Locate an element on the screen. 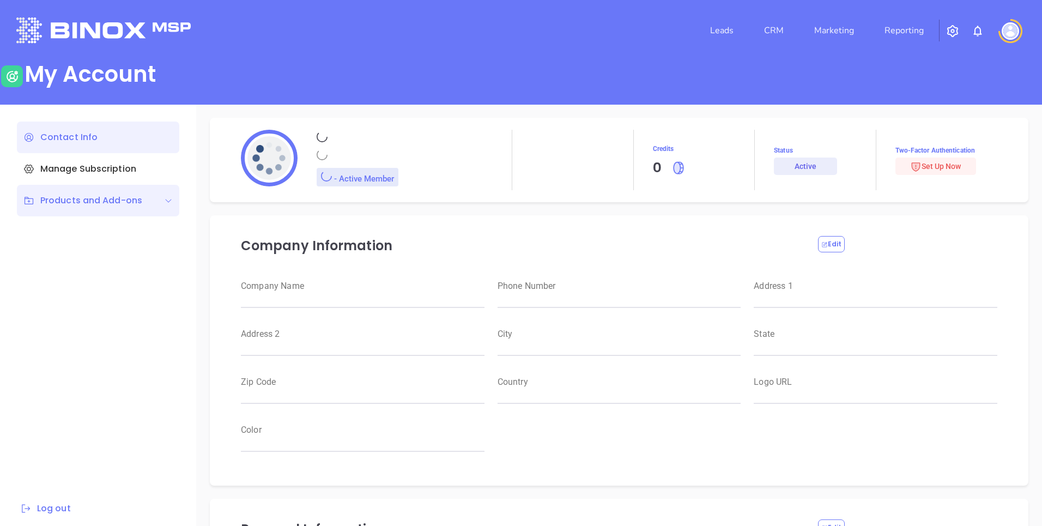  label: Phone Number is located at coordinates (619, 286).